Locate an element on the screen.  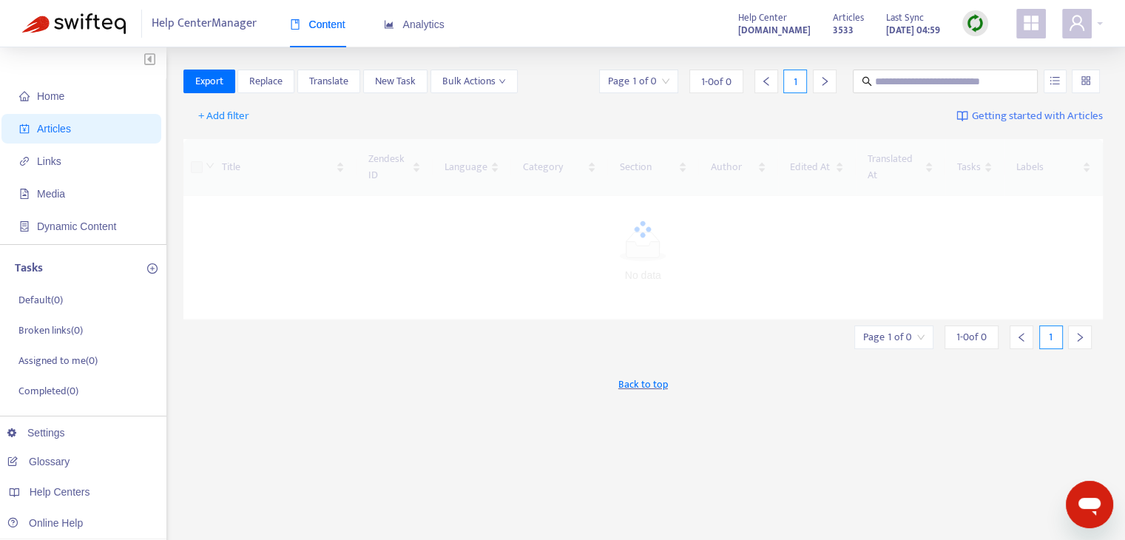
span: search is located at coordinates (867, 81).